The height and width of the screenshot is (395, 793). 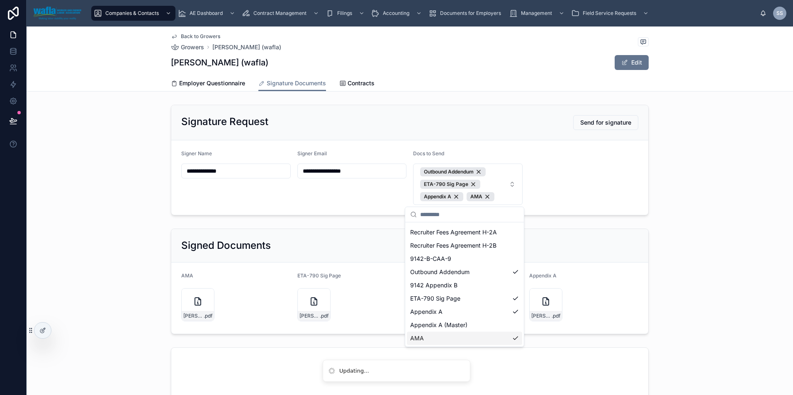 What do you see at coordinates (453, 246) in the screenshot?
I see `span: Recruiter Fees Agreement H-2B` at bounding box center [453, 246].